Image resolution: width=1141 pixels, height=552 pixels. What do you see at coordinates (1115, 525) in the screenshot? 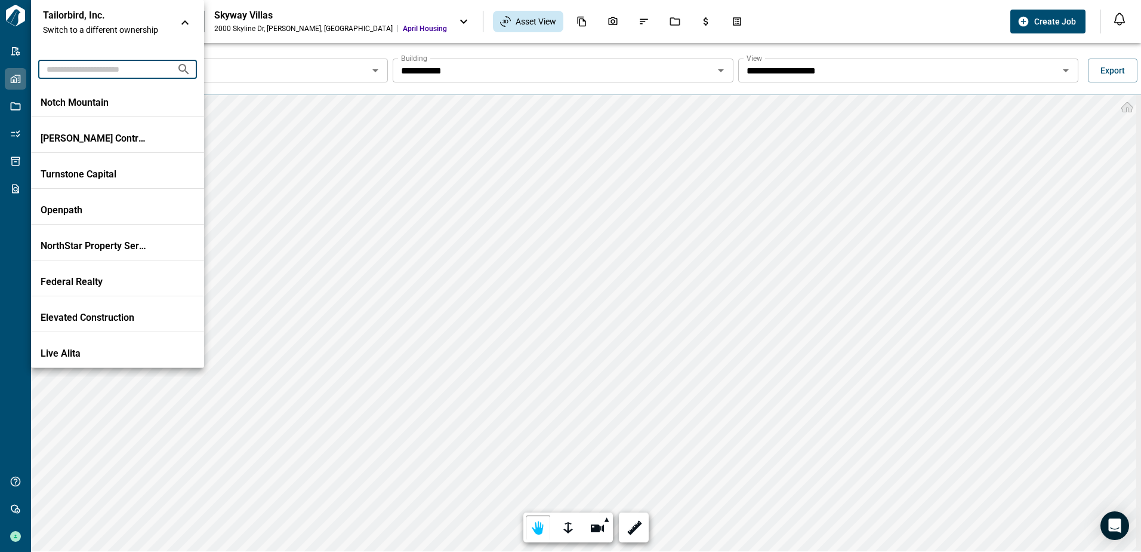
I see `div: Open Intercom Messenger` at bounding box center [1115, 525].